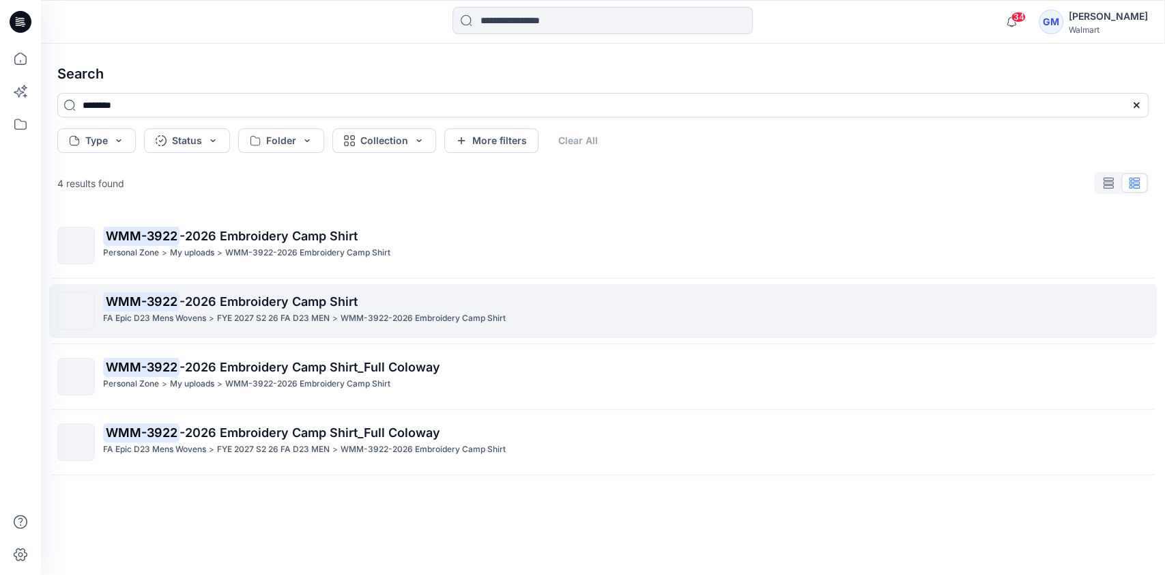  I want to click on h4: Search, so click(603, 74).